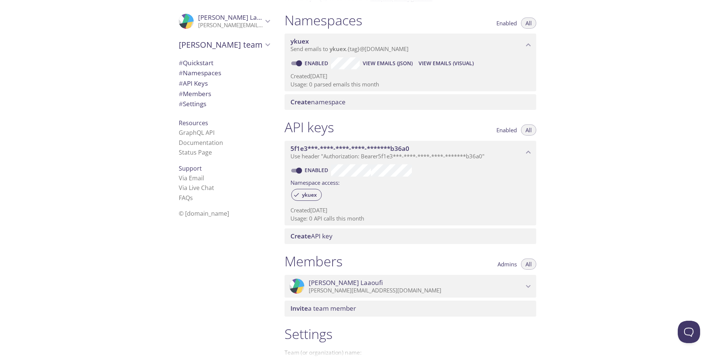 This screenshot has height=358, width=715. I want to click on a: Via Email, so click(192, 178).